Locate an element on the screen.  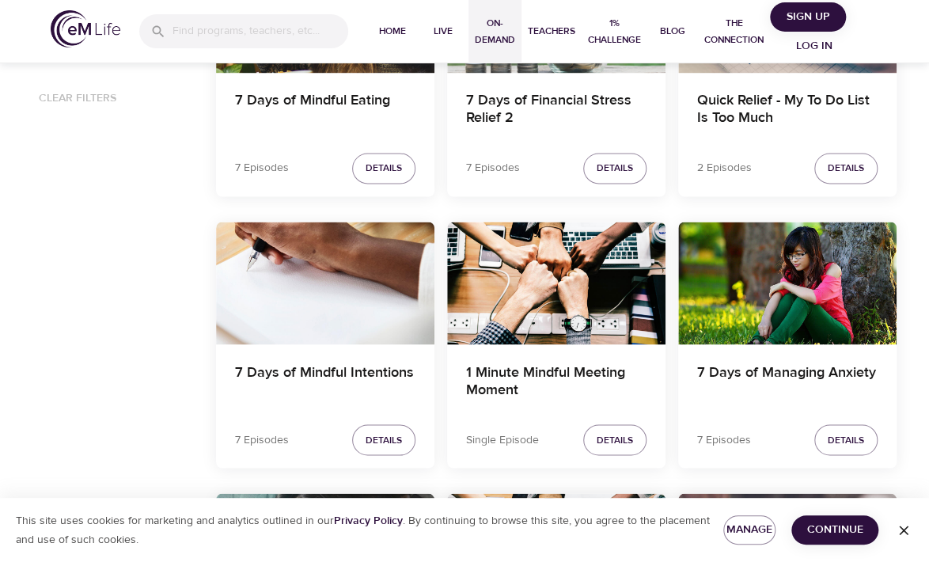
span: Log in is located at coordinates (815, 46).